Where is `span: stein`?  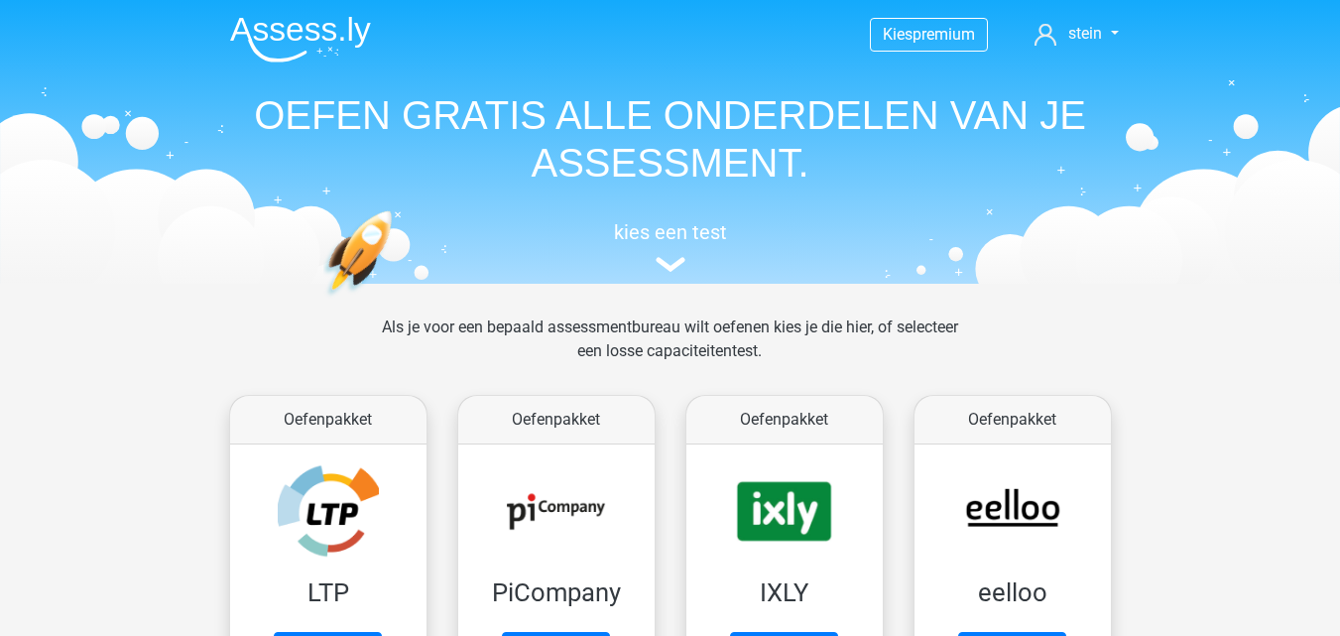
span: stein is located at coordinates (1085, 33).